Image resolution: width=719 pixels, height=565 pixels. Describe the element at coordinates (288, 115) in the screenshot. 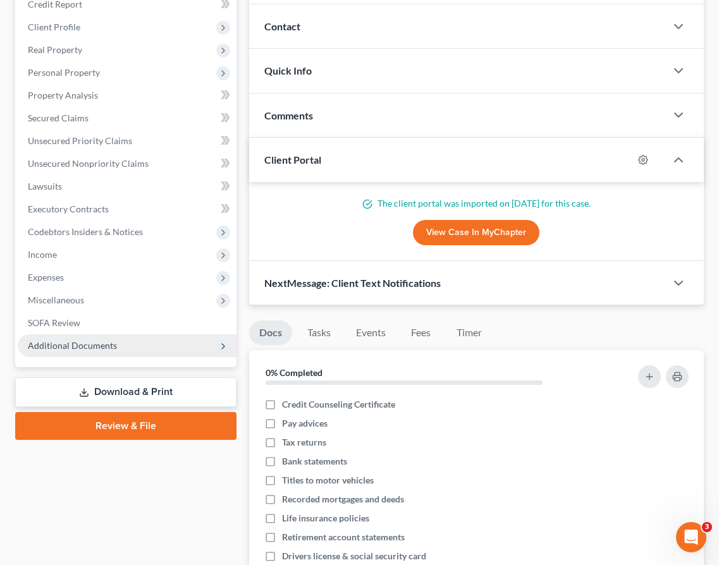

I see `span: Comments` at that location.